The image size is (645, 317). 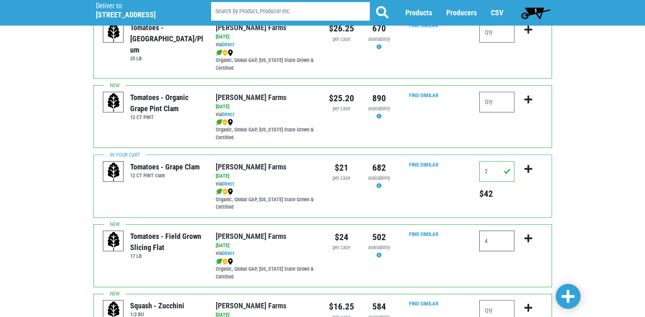 What do you see at coordinates (341, 306) in the screenshot?
I see `div: $16.25` at bounding box center [341, 306].